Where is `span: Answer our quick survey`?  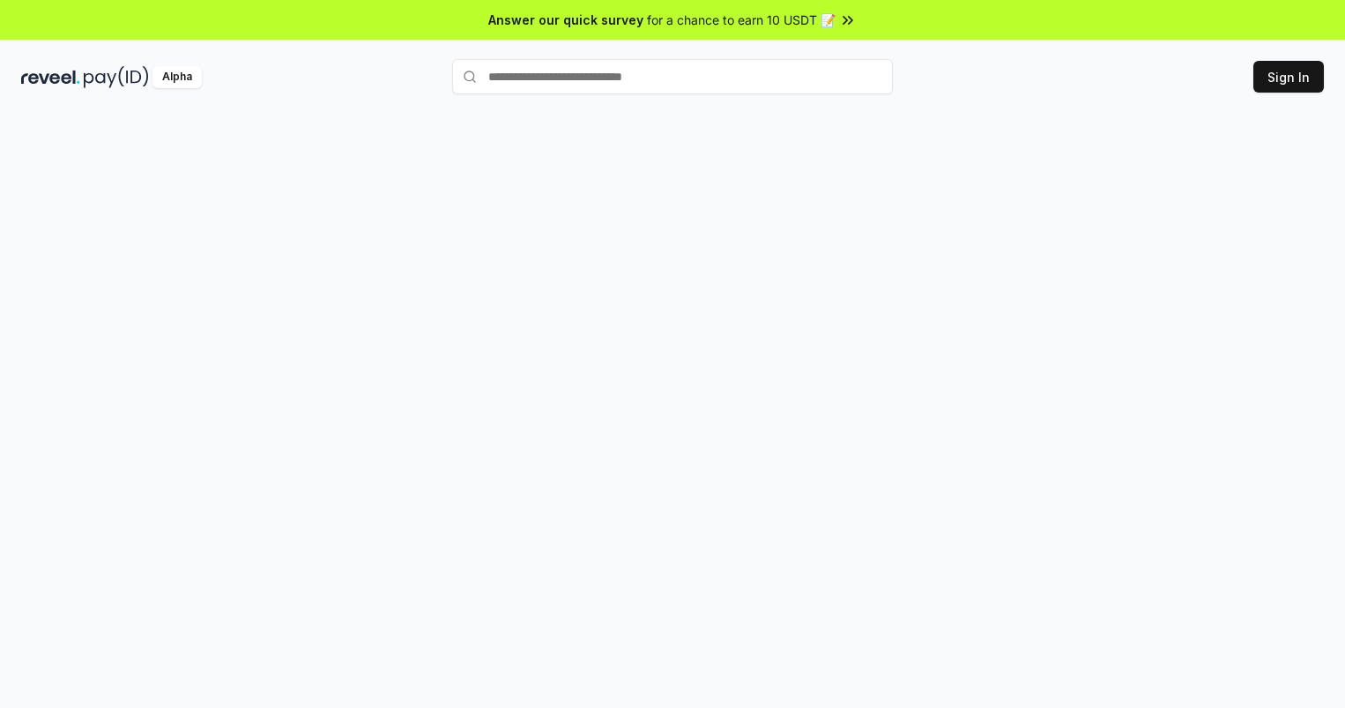
span: Answer our quick survey is located at coordinates (566, 19).